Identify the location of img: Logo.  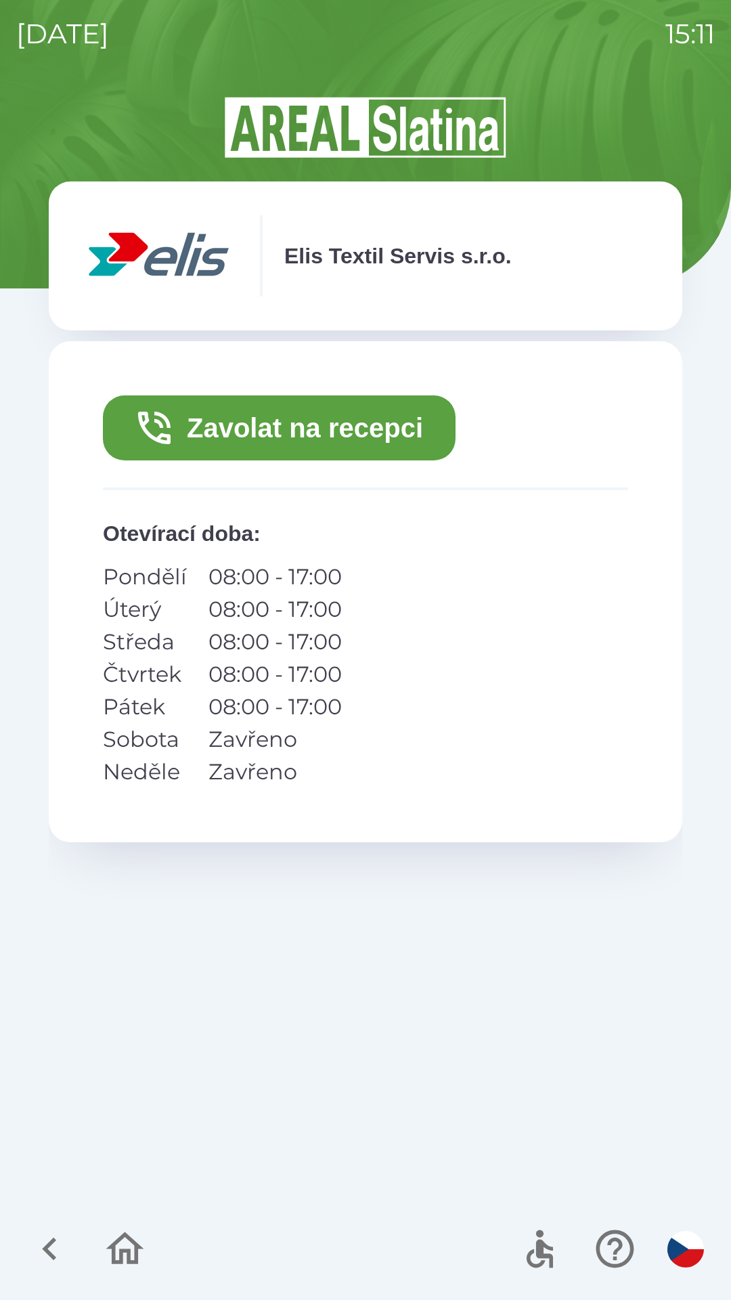
(366, 127).